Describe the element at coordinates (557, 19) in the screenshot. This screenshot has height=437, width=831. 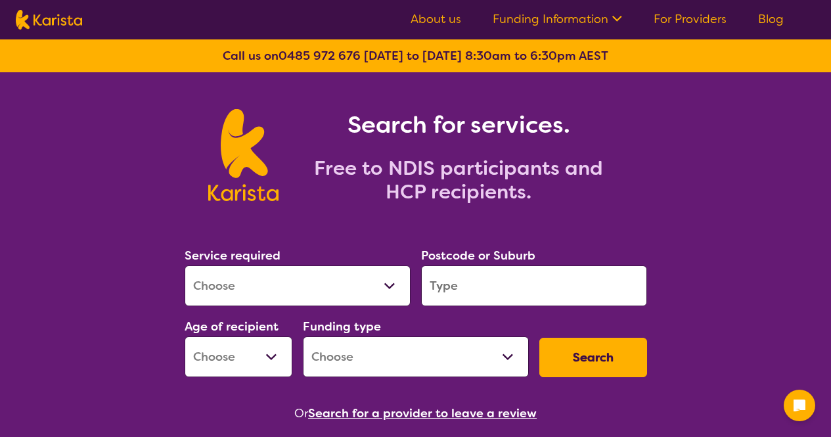
I see `a: Funding Information` at that location.